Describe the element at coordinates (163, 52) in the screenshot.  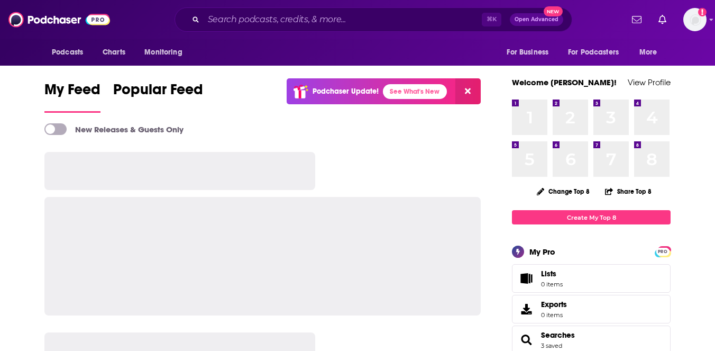
I see `span: Monitoring` at that location.